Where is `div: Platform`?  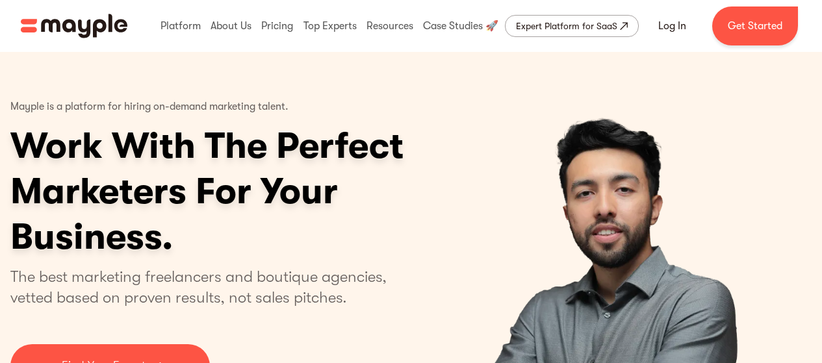 div: Platform is located at coordinates (181, 26).